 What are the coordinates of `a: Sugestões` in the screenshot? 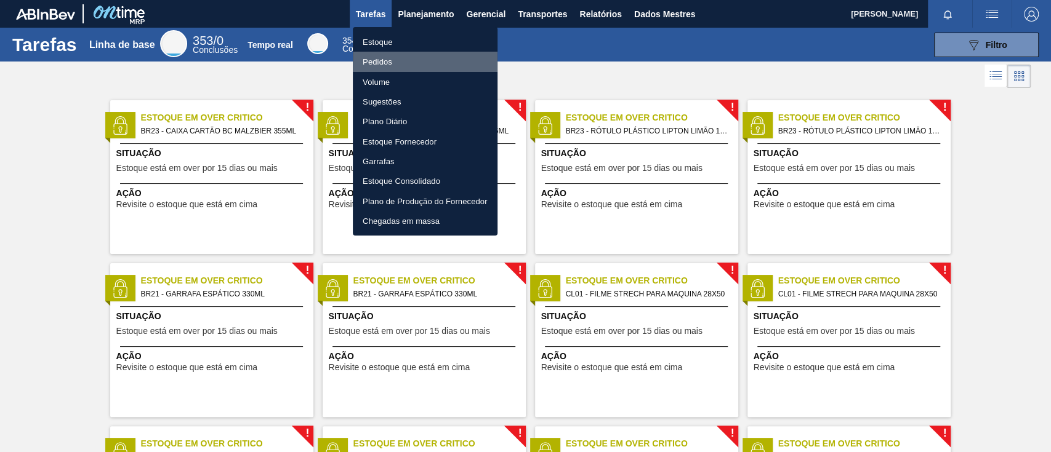 It's located at (425, 102).